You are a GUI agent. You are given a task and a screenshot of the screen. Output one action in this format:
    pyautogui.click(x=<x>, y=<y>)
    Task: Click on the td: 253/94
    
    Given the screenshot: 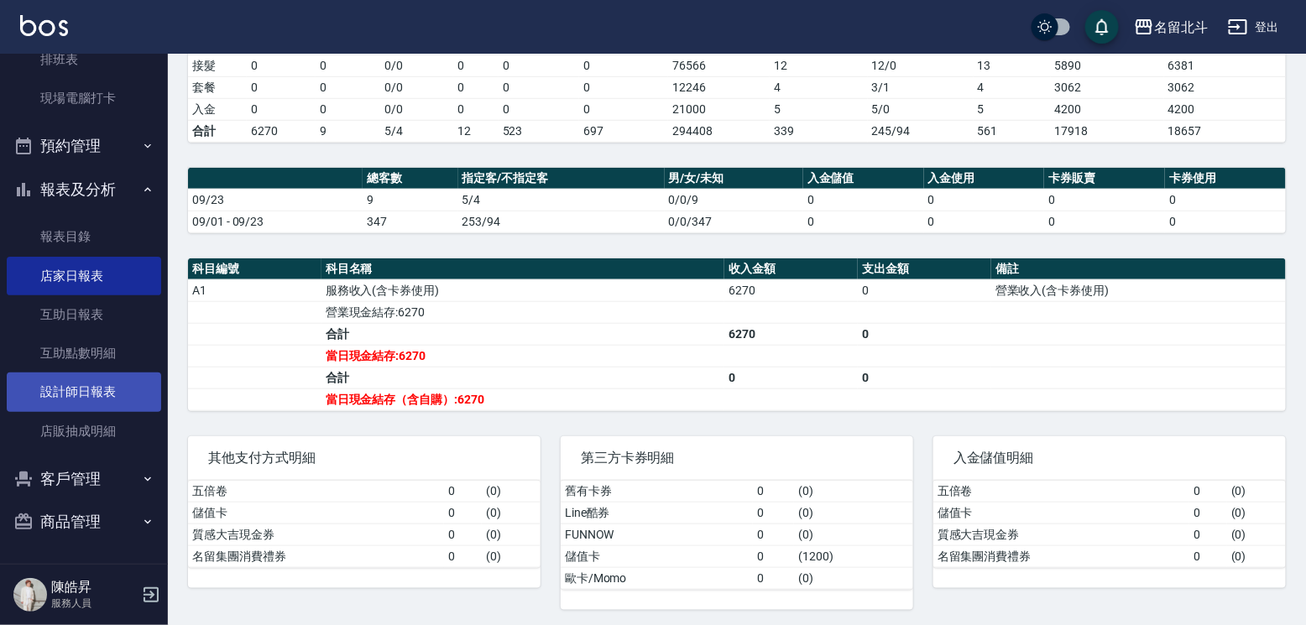 What is the action you would take?
    pyautogui.click(x=562, y=222)
    